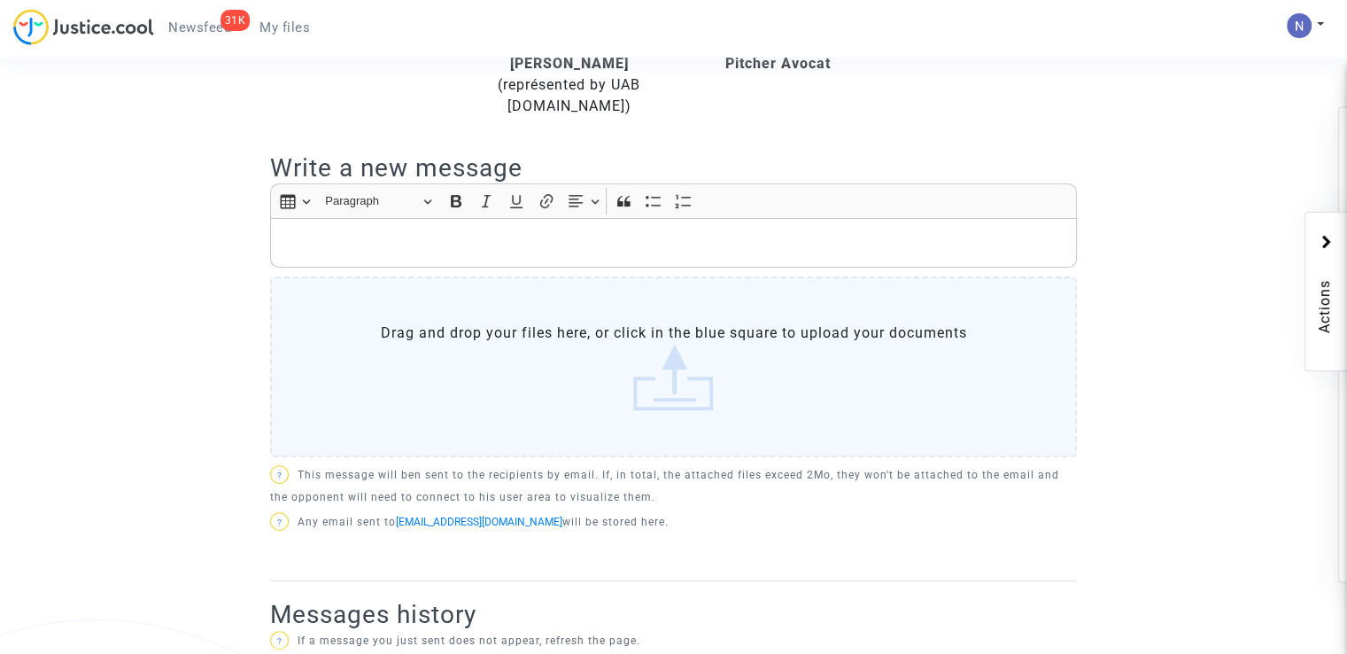  I want to click on p: Any email sent to will be stored here., so click(673, 522).